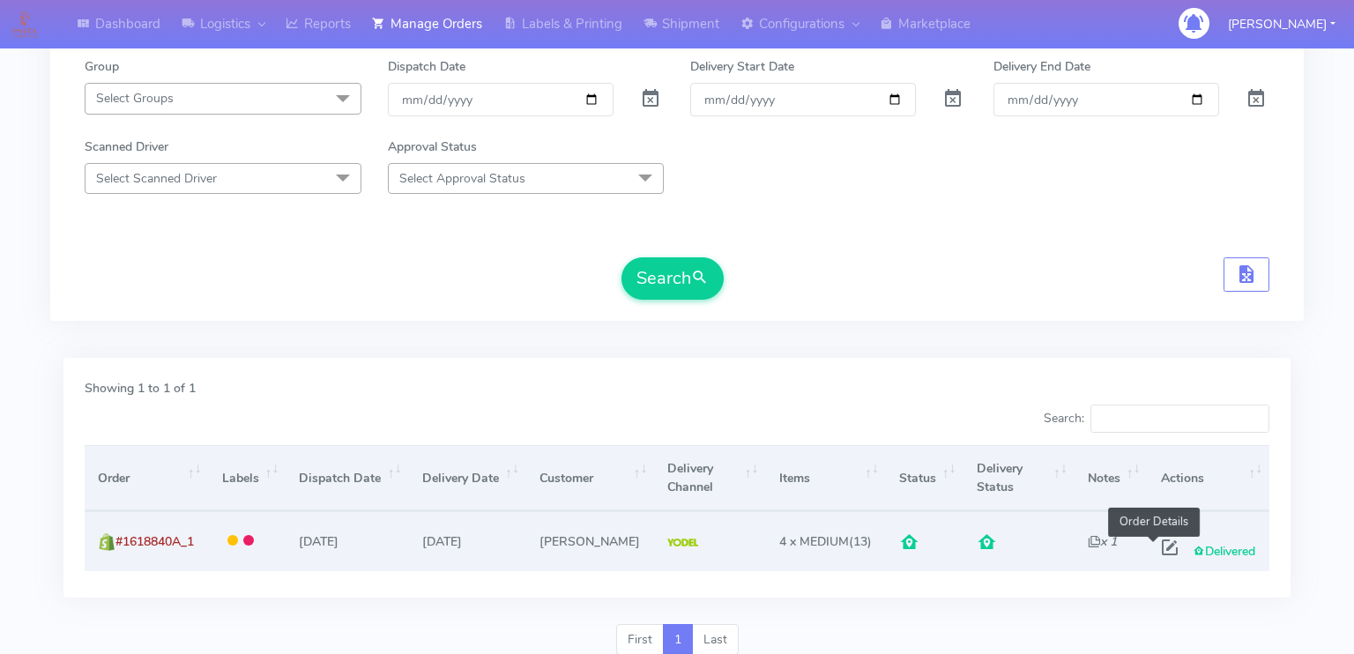  I want to click on label: Delivery End Date, so click(1042, 66).